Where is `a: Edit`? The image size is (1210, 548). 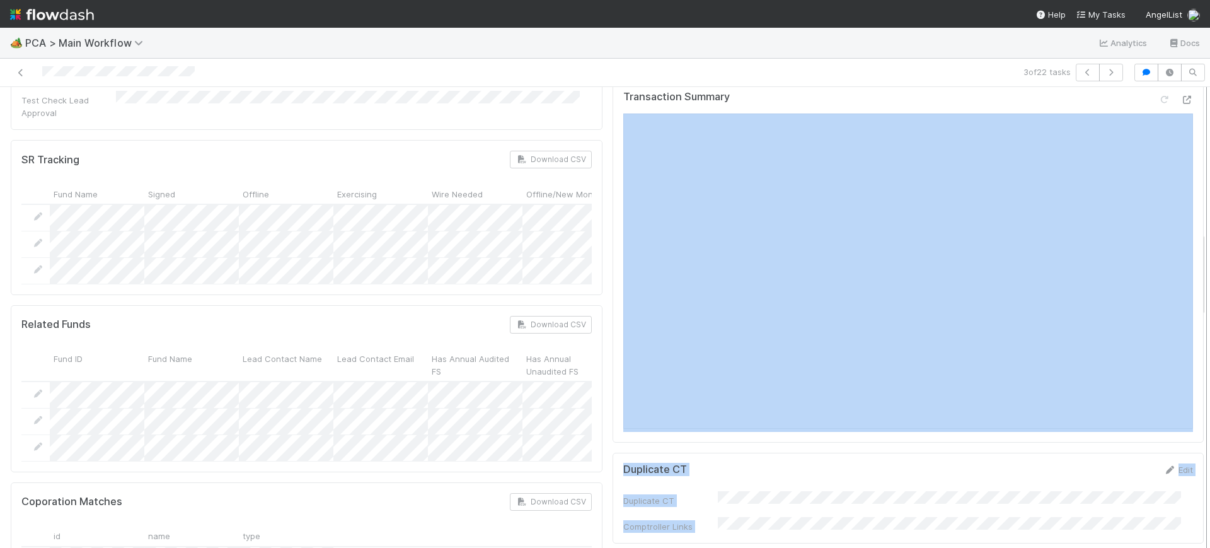
a: Edit is located at coordinates (1178, 469).